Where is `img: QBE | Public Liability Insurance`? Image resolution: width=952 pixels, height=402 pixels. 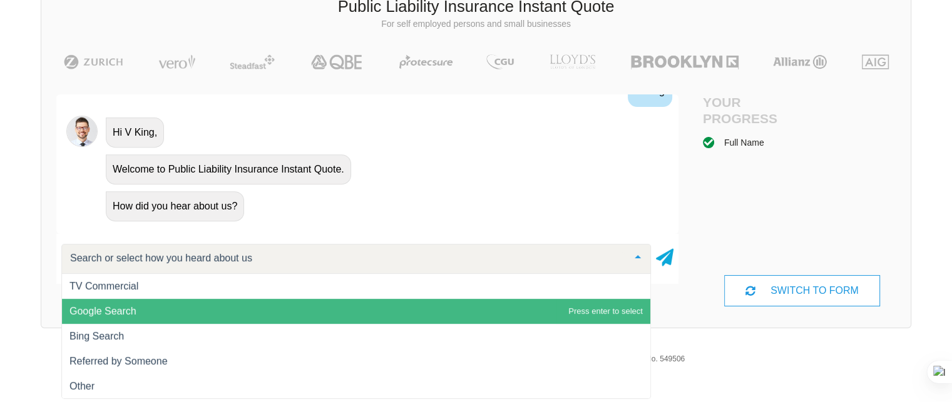 img: QBE | Public Liability Insurance is located at coordinates (337, 62).